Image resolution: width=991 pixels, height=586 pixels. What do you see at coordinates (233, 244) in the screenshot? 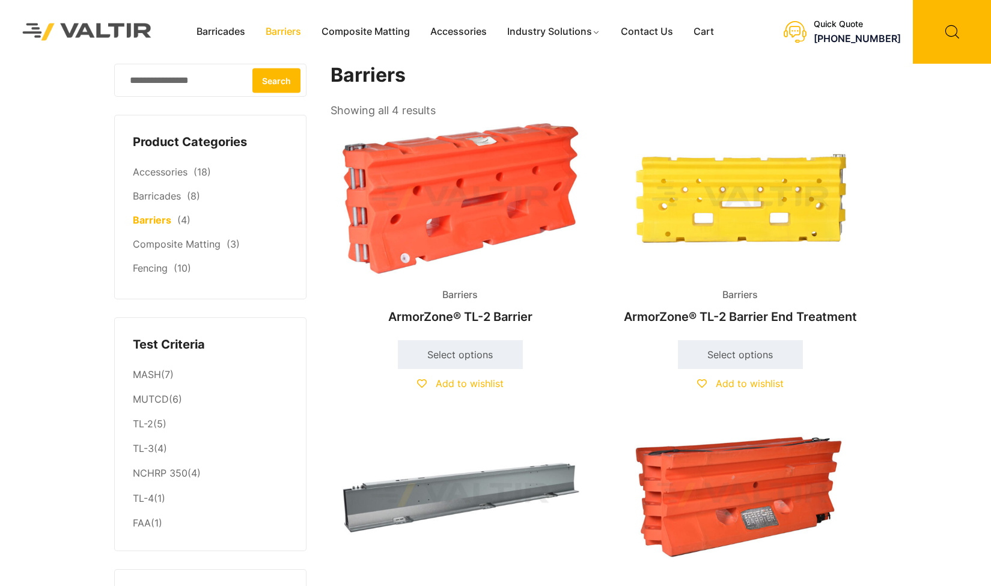
I see `span: (3)` at bounding box center [233, 244].